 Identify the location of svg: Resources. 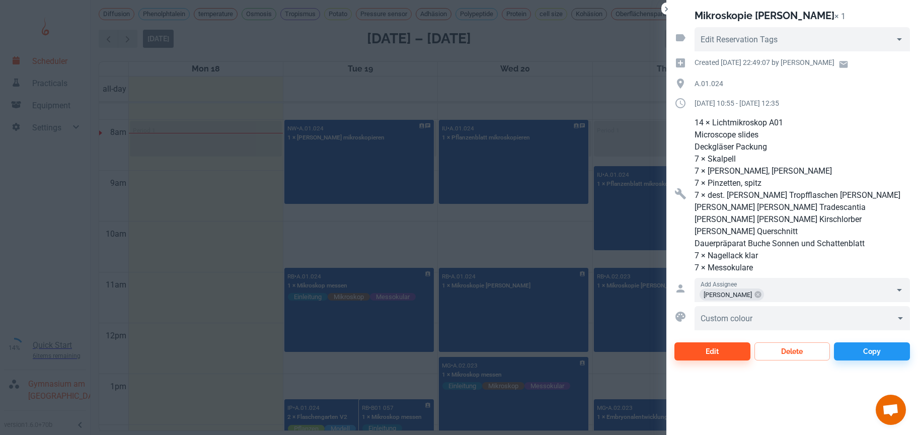
(680, 194).